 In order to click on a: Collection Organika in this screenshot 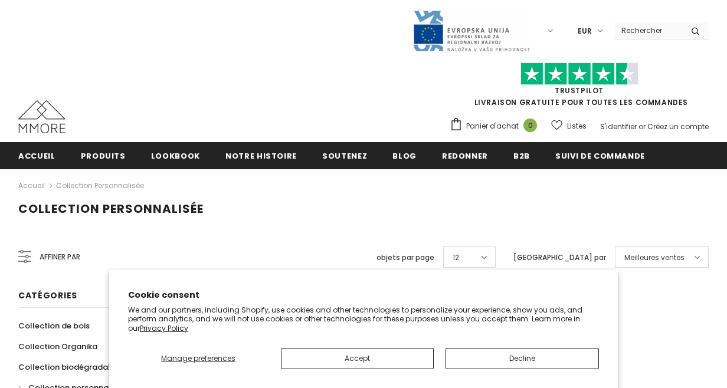, I will do `click(58, 346)`.